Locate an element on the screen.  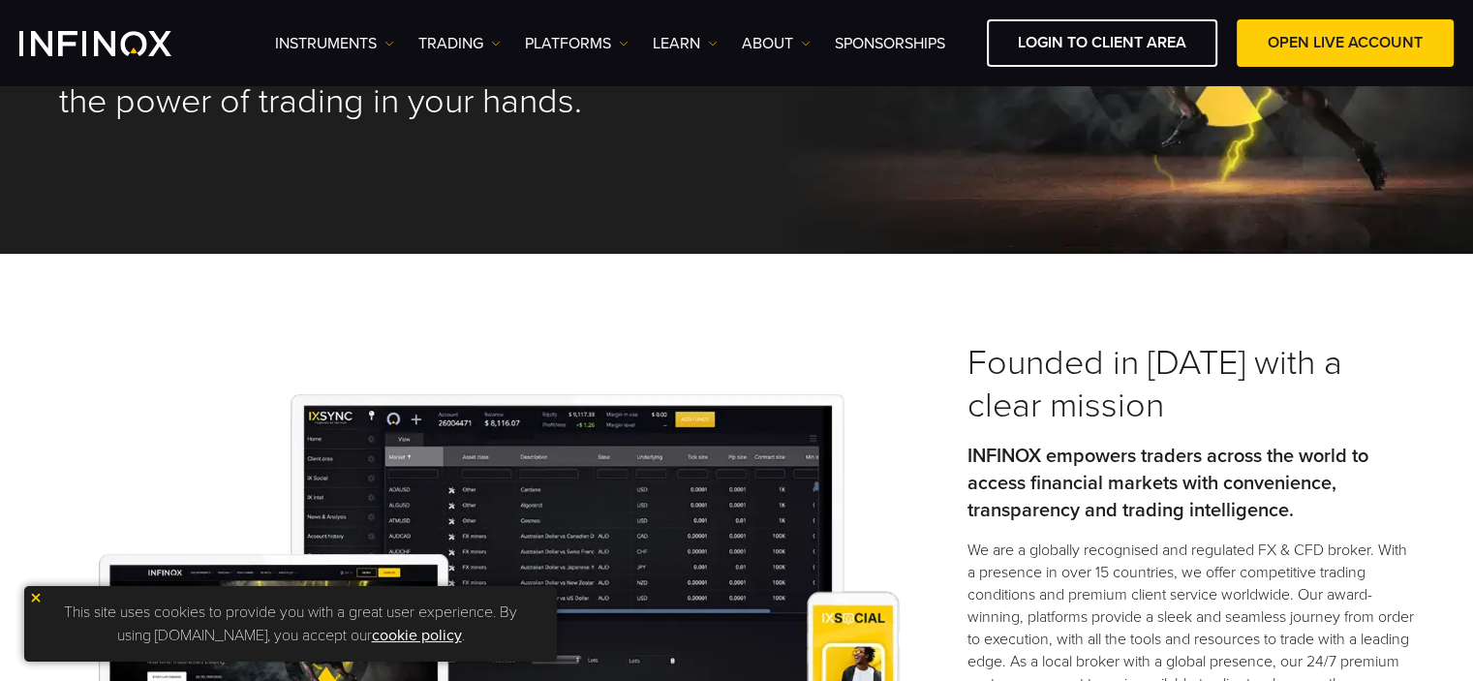
img: yellow close icon is located at coordinates (36, 598).